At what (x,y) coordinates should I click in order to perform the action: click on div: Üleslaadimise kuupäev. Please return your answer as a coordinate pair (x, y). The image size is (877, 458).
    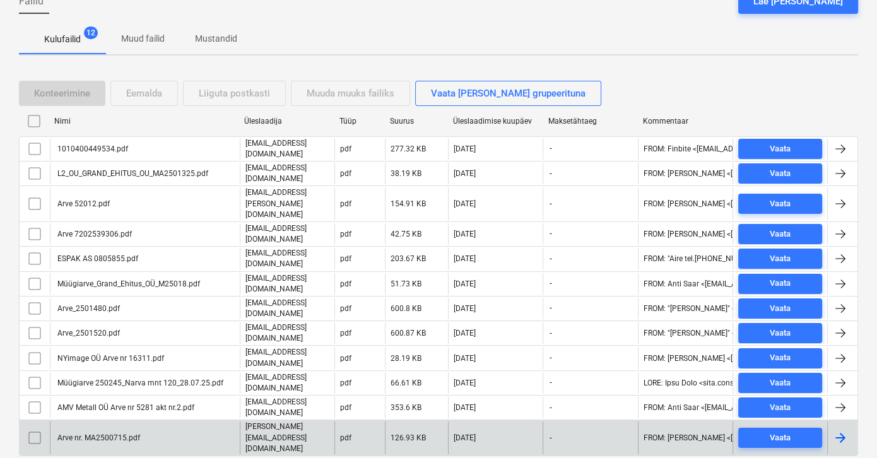
    Looking at the image, I should click on (495, 121).